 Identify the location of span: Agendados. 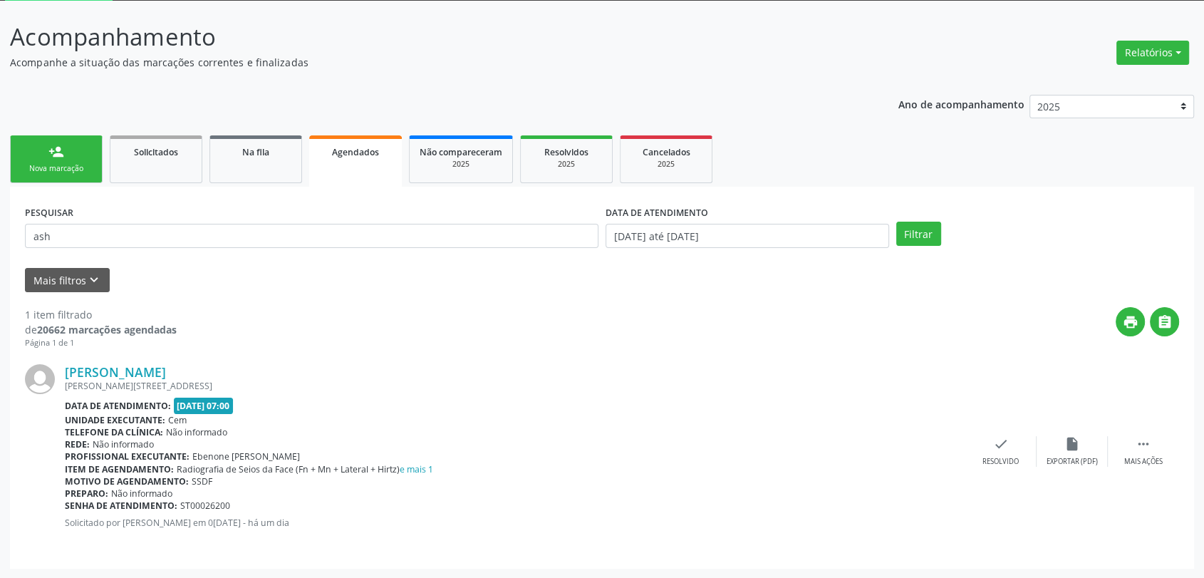
(355, 152).